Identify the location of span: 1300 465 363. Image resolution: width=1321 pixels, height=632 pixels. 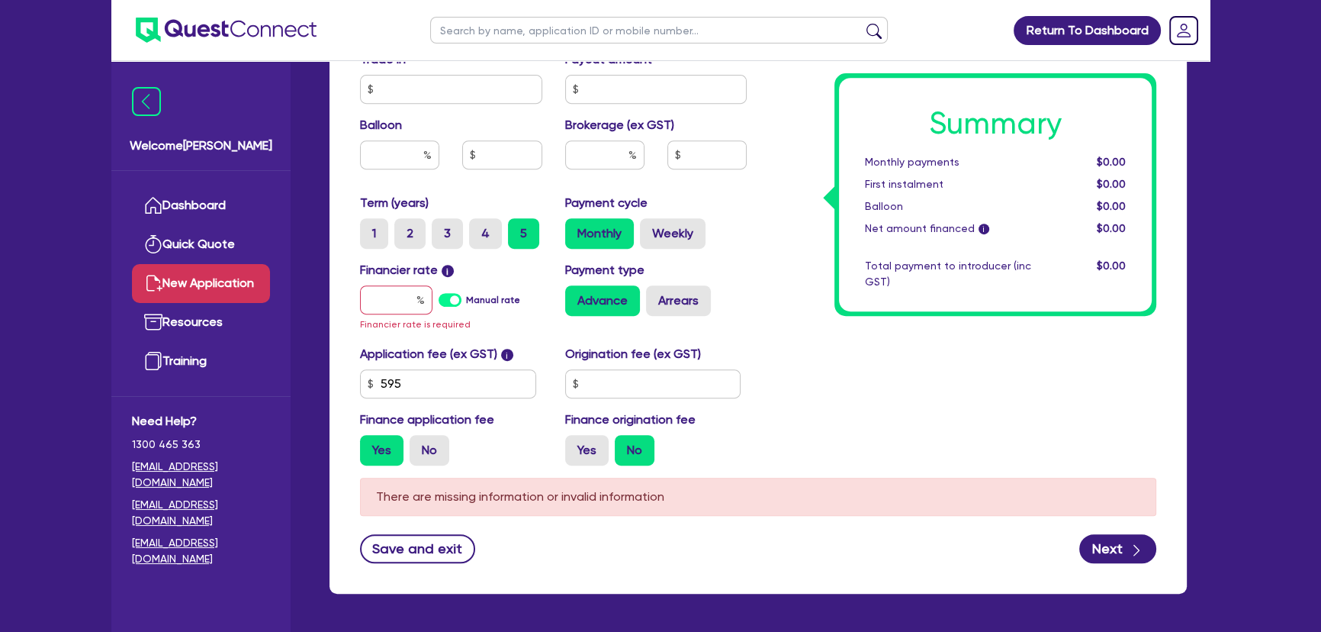
(201, 444).